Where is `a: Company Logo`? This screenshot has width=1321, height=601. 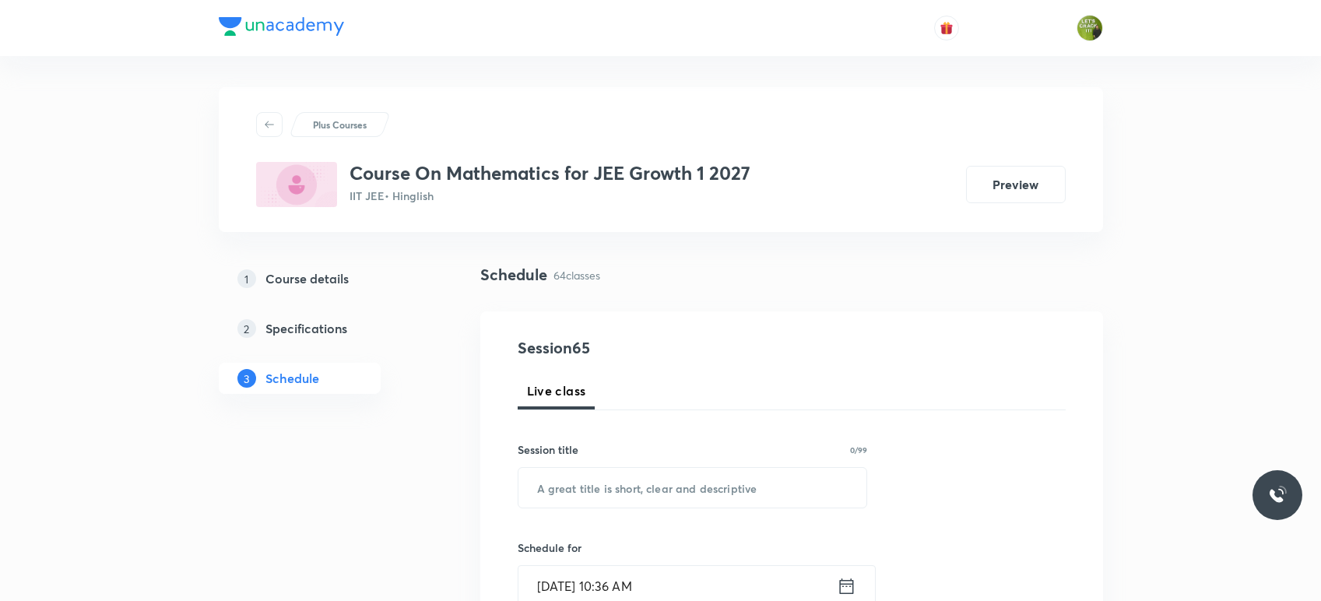
a: Company Logo is located at coordinates (281, 28).